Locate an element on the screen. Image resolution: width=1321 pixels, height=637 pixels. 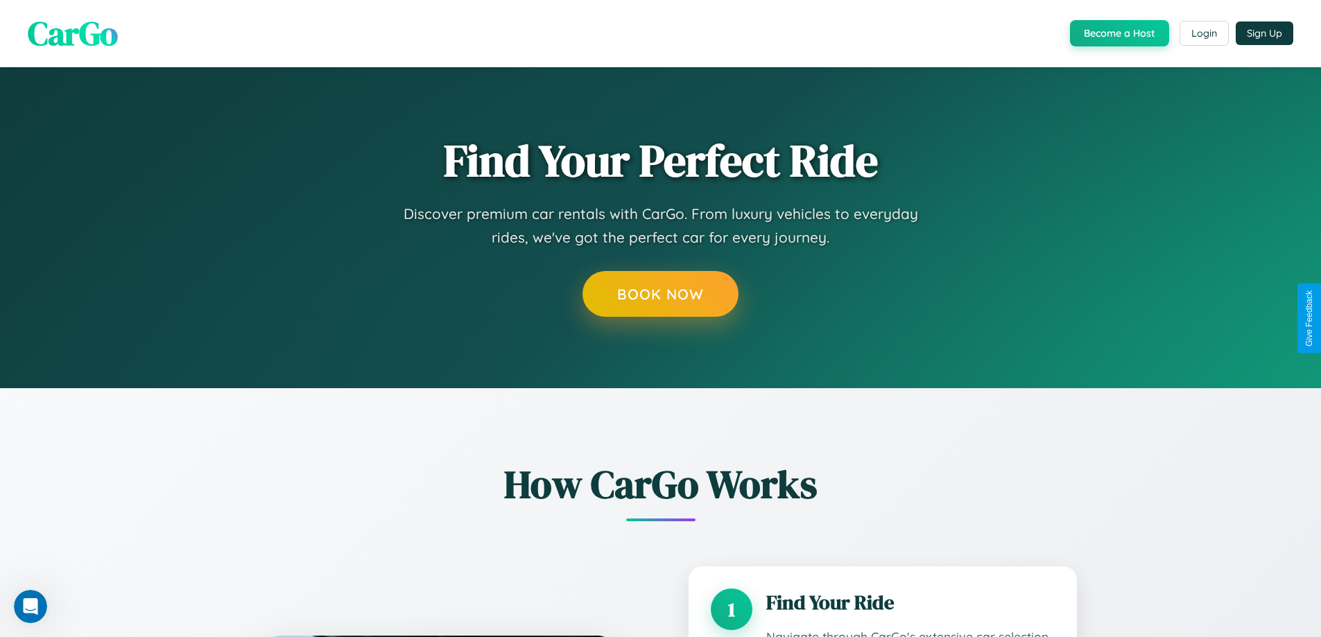
h1: Find Your Perfect Ride is located at coordinates (661, 161).